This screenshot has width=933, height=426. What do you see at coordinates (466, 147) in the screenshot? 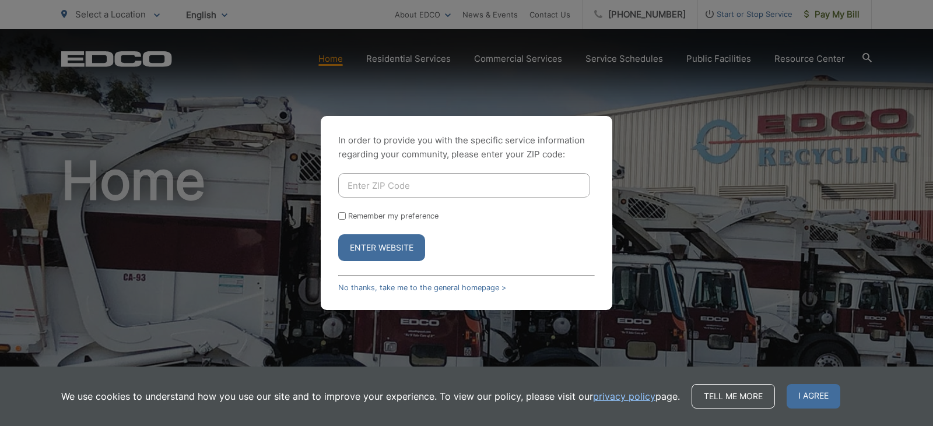
I see `p: In order to provide you with the specific service information regarding your community, please en...` at bounding box center [466, 147].